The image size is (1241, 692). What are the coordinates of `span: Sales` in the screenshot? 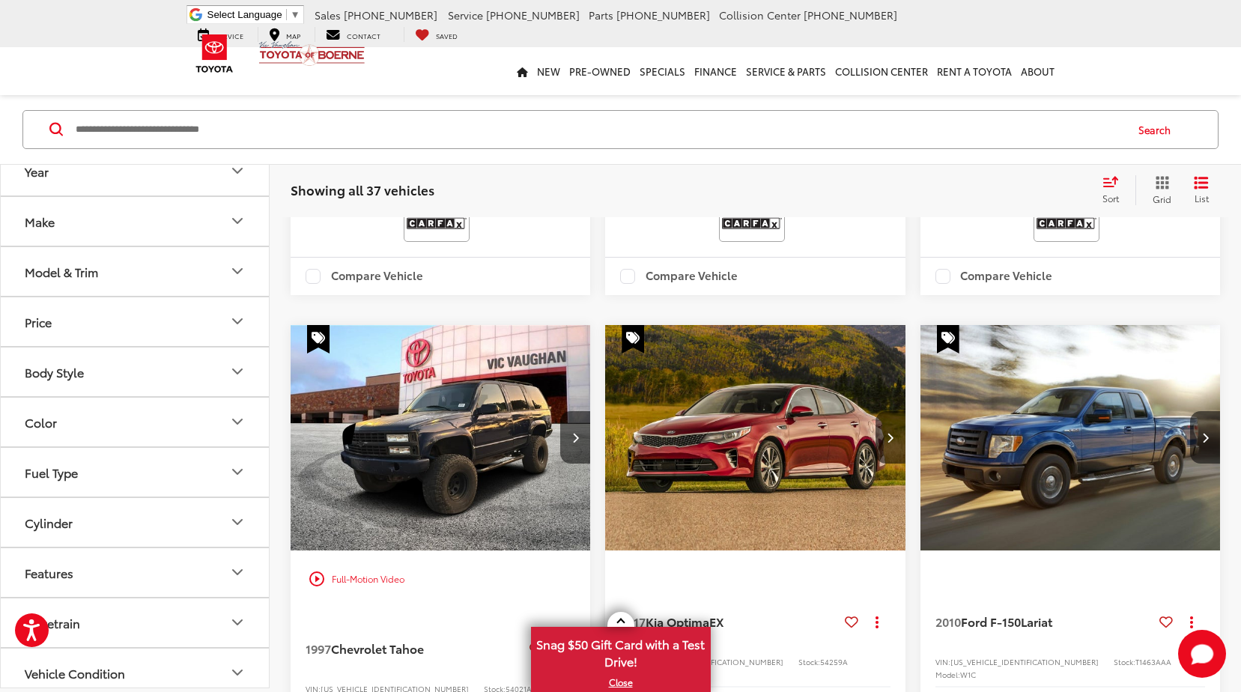 It's located at (327, 15).